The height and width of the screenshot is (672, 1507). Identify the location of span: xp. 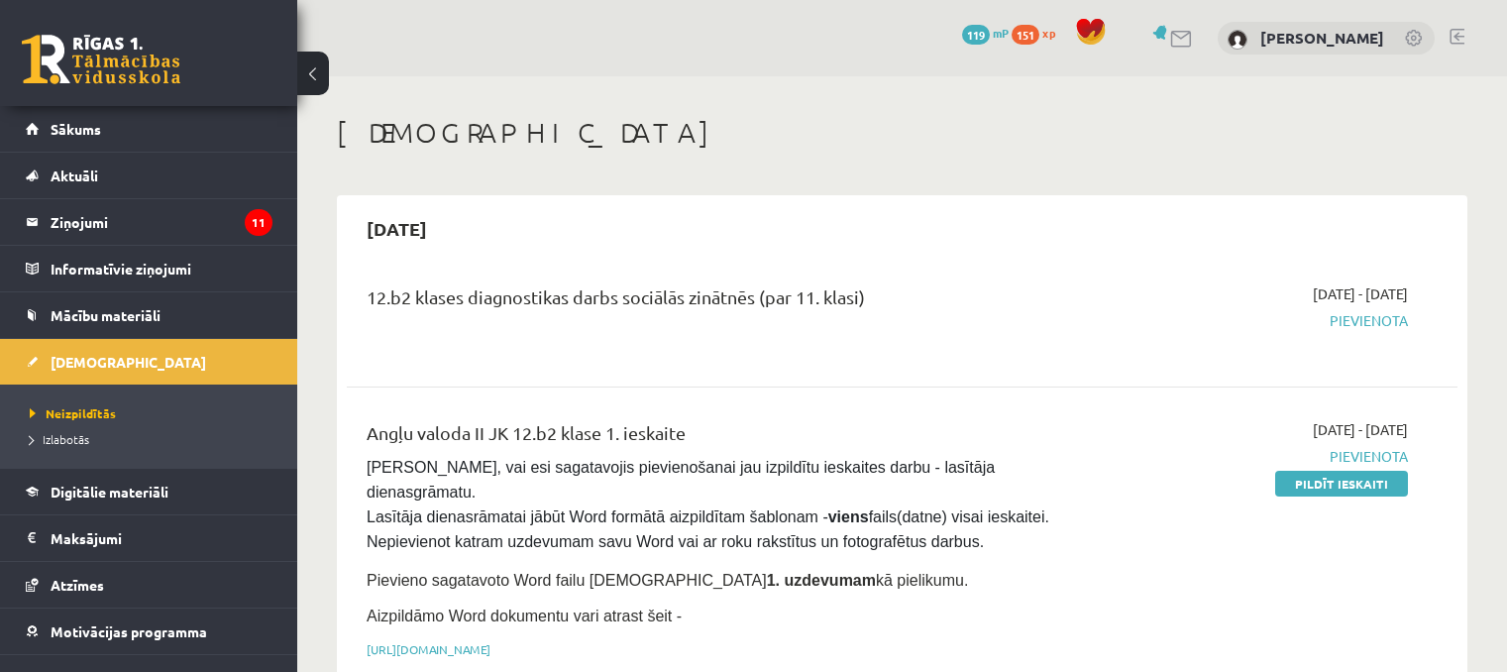
(1048, 33).